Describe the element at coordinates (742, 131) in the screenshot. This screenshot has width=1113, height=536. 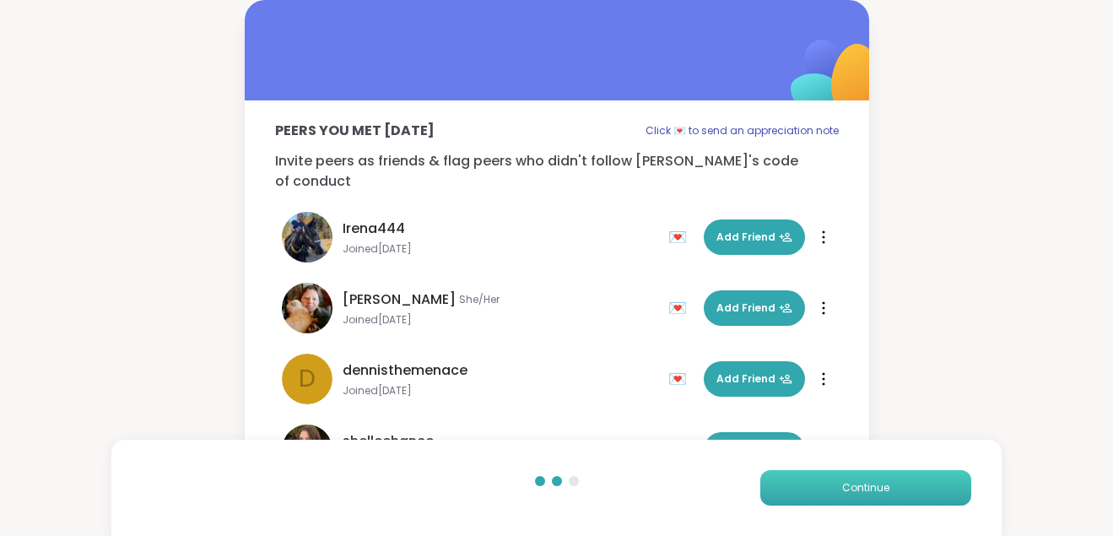
I see `p: Click 💌 to send an appreciation note` at that location.